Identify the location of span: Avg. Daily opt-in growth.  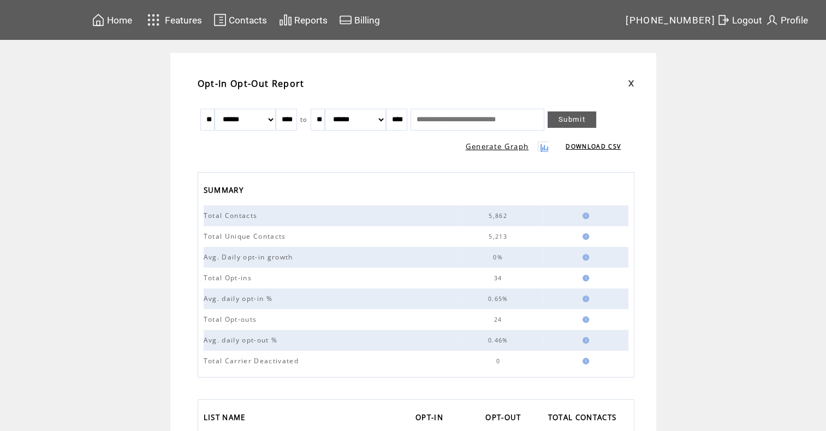
(249, 256).